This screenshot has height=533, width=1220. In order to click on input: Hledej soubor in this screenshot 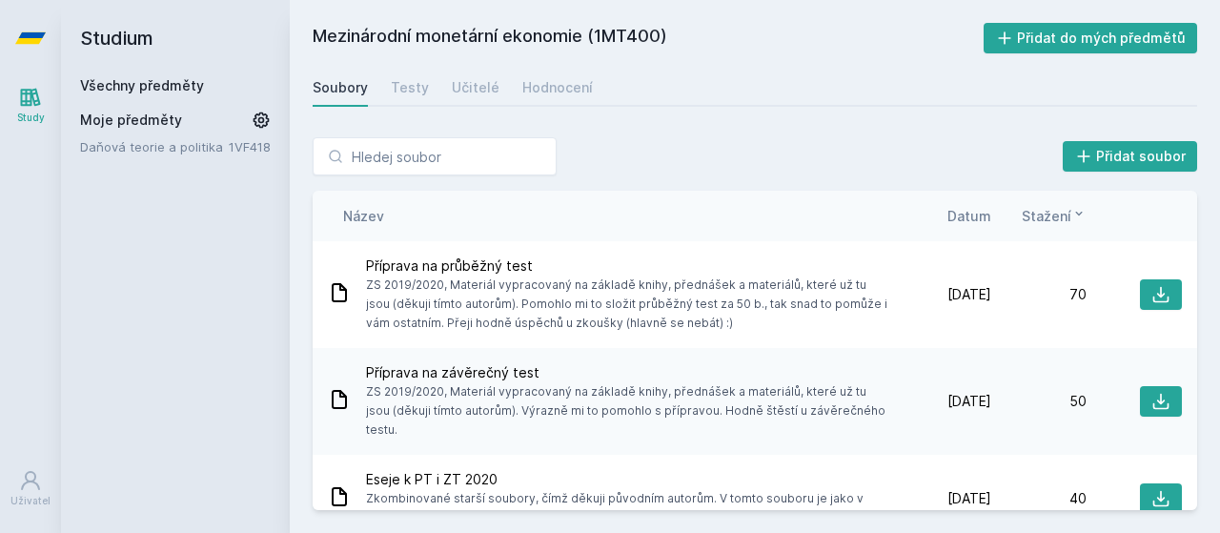, I will do `click(435, 156)`.